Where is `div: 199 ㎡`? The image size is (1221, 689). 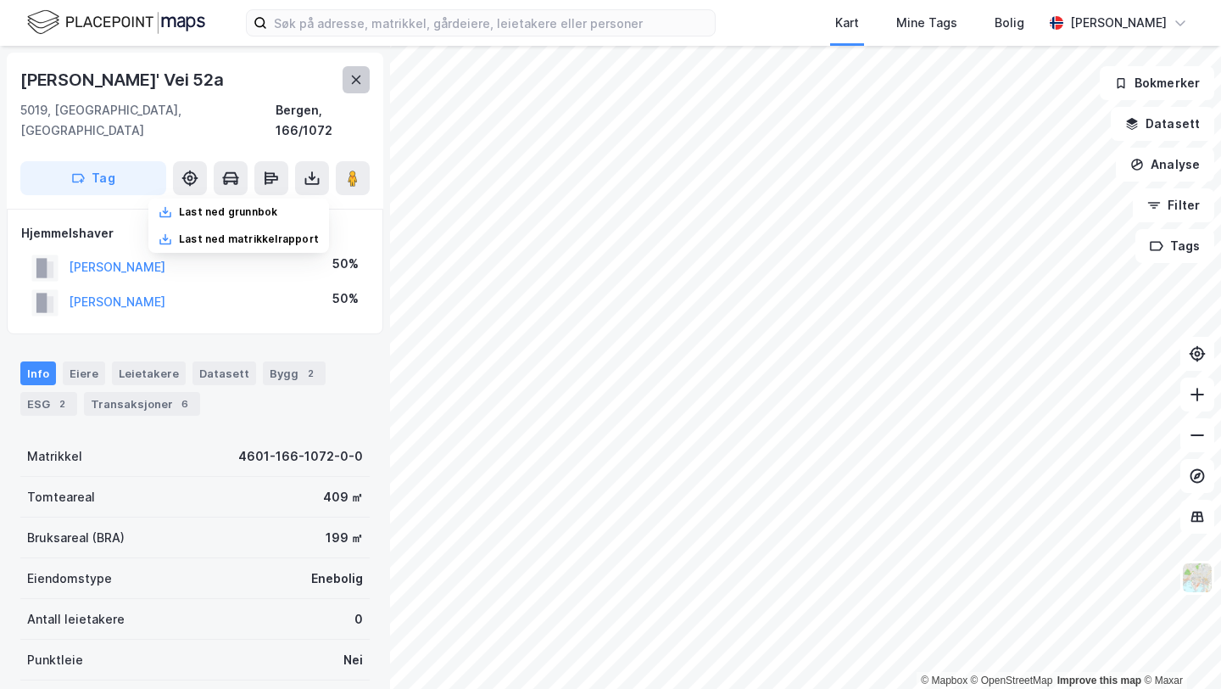 div: 199 ㎡ is located at coordinates (344, 538).